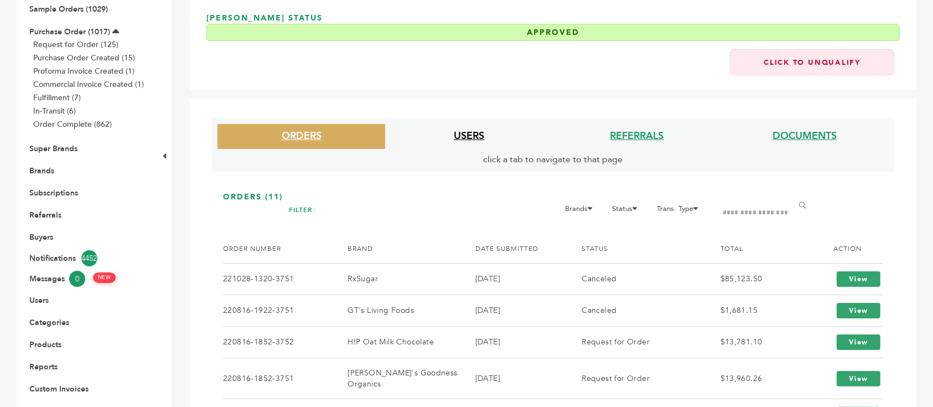 The width and height of the screenshot is (933, 407). What do you see at coordinates (553, 33) in the screenshot?
I see `div: Approved` at bounding box center [553, 33].